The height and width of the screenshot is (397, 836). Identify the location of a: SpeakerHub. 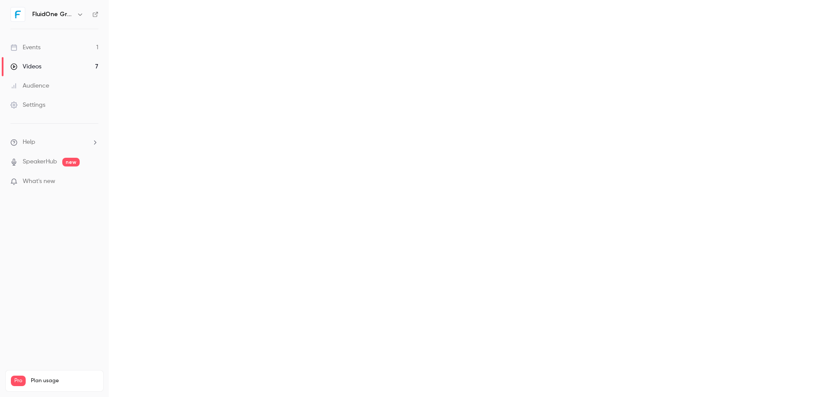
(40, 162).